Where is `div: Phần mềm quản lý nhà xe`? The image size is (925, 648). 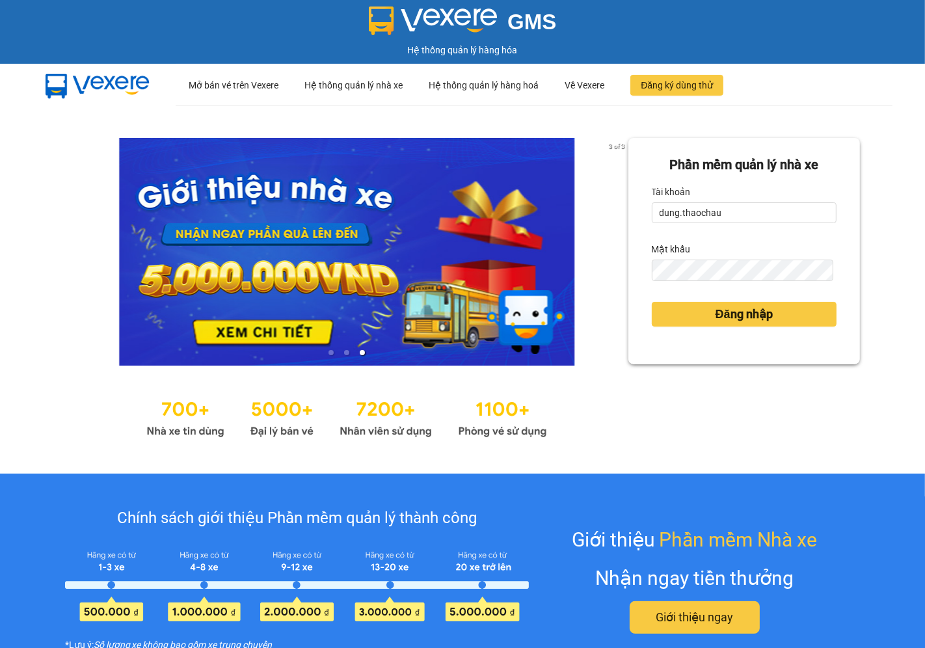 div: Phần mềm quản lý nhà xe is located at coordinates (744, 165).